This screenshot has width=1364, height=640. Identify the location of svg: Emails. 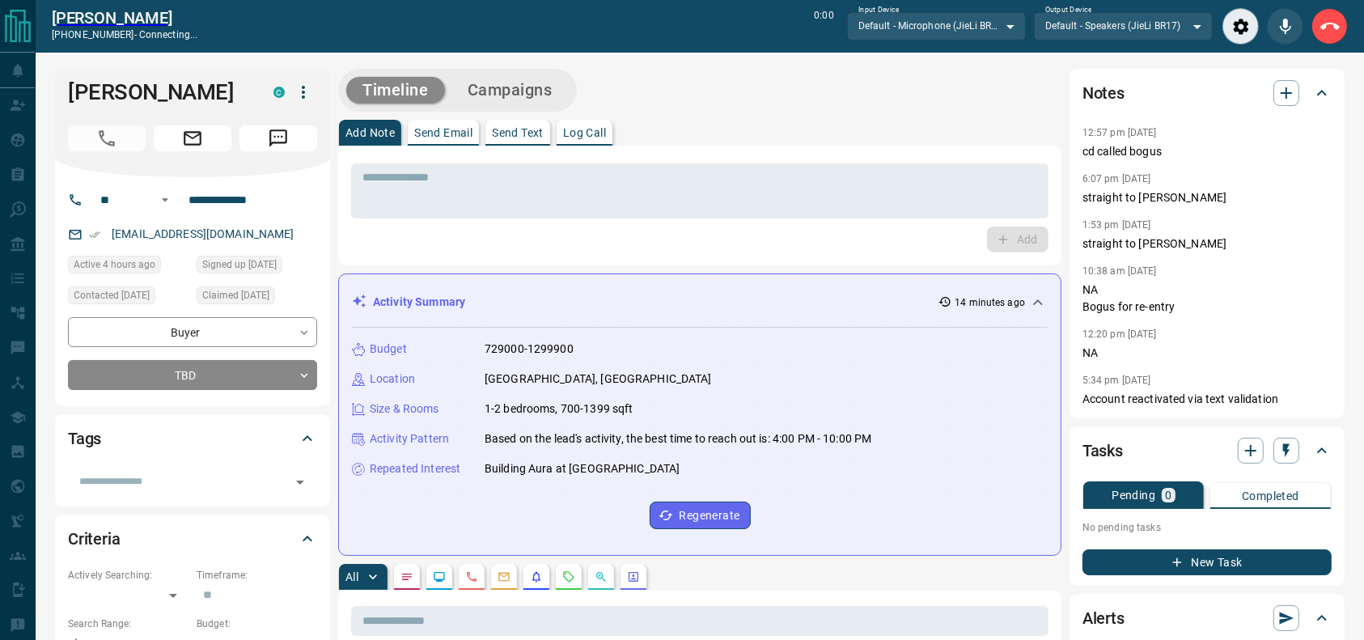
(504, 577).